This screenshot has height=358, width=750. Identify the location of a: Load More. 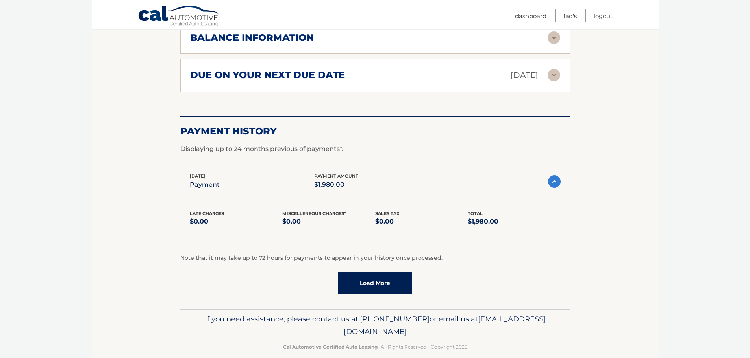
(375, 283).